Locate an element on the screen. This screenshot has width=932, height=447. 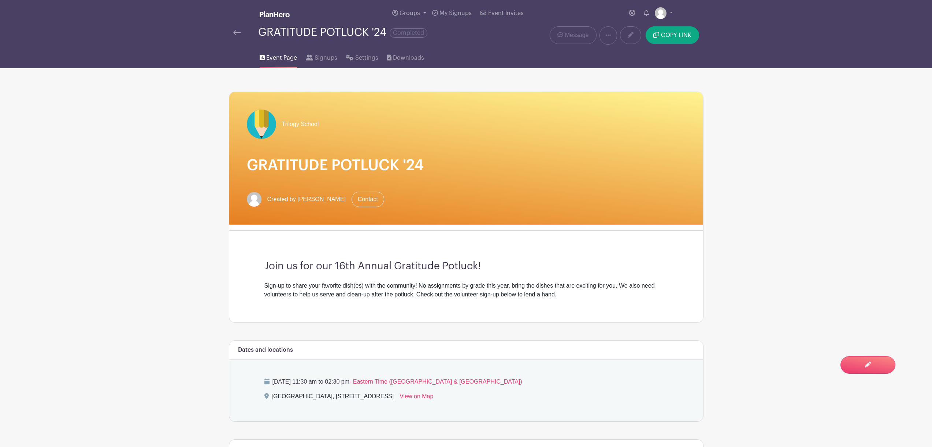
a: Event Page is located at coordinates (278, 56).